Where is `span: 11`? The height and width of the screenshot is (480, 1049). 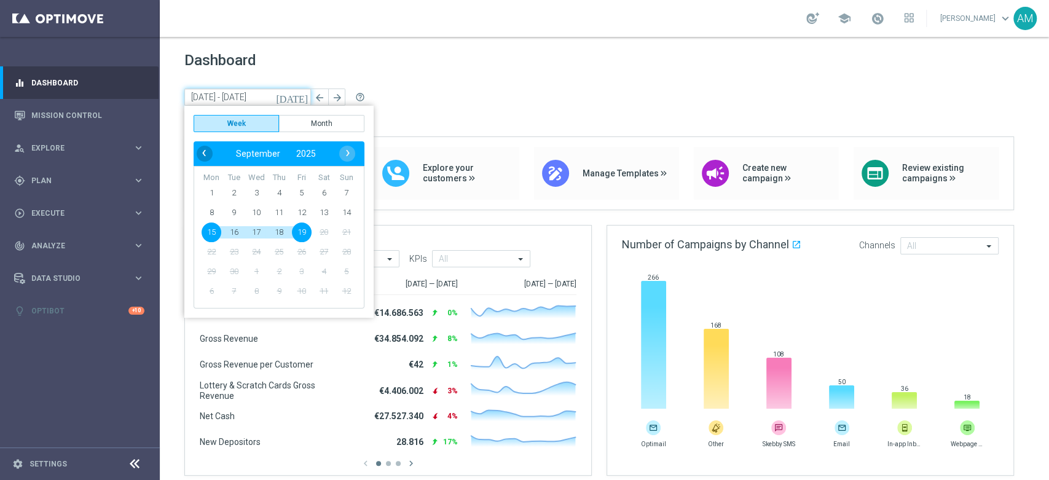
span: 11 is located at coordinates (324, 291).